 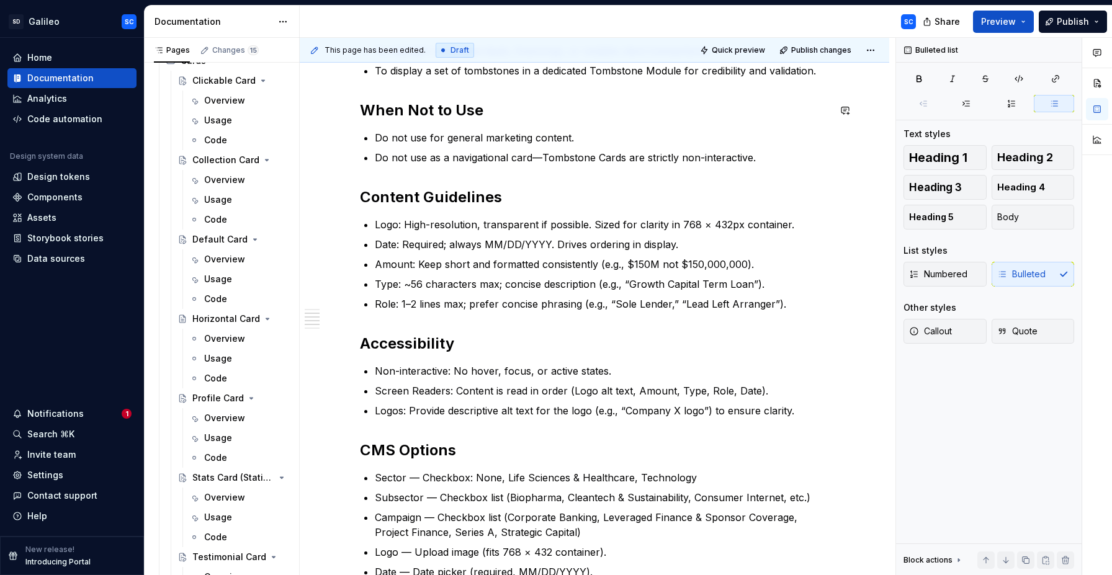 I want to click on span: Heading 5, so click(x=931, y=217).